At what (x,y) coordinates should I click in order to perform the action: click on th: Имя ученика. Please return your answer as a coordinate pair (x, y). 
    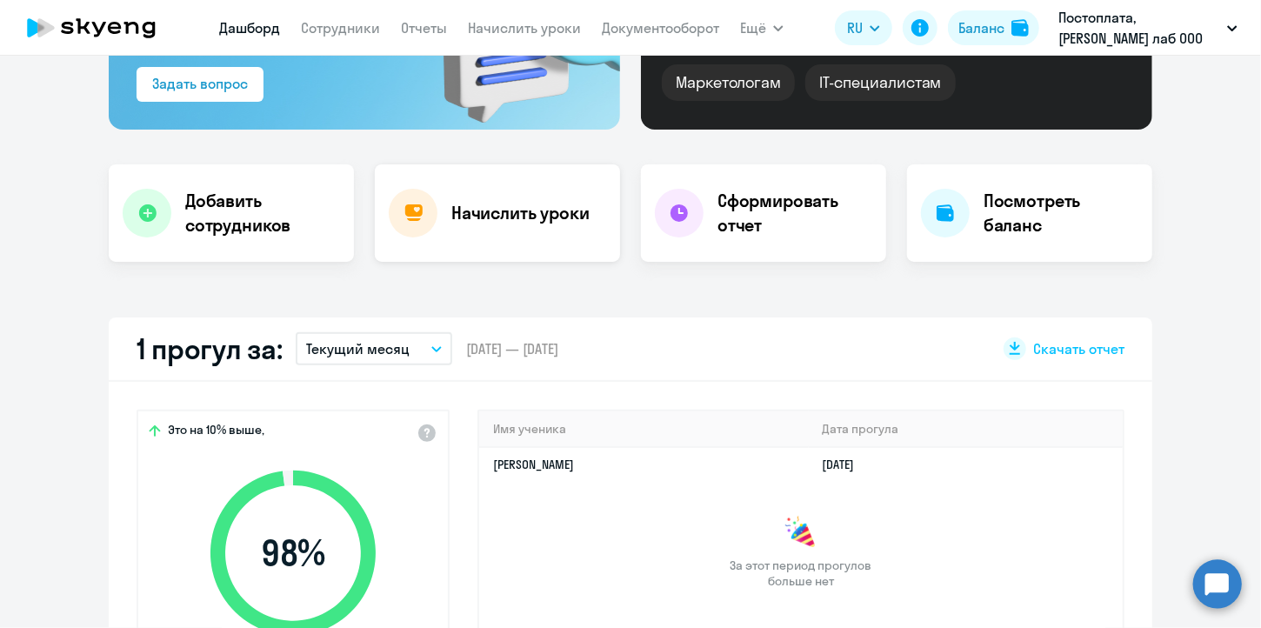
    Looking at the image, I should click on (643, 429).